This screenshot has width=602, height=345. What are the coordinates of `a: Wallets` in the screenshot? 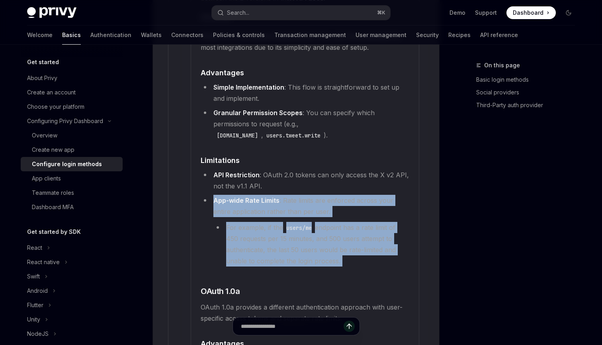 It's located at (151, 35).